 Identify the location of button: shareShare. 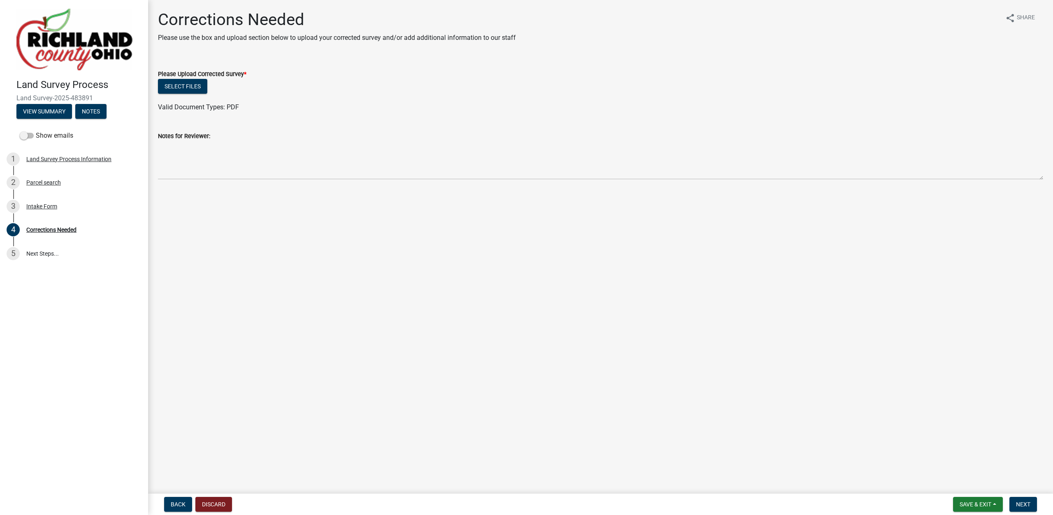
(1020, 18).